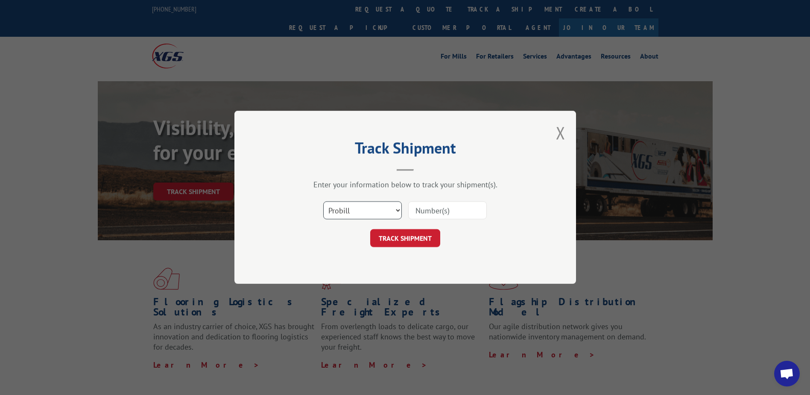 Image resolution: width=810 pixels, height=395 pixels. I want to click on input: Number(s), so click(447, 210).